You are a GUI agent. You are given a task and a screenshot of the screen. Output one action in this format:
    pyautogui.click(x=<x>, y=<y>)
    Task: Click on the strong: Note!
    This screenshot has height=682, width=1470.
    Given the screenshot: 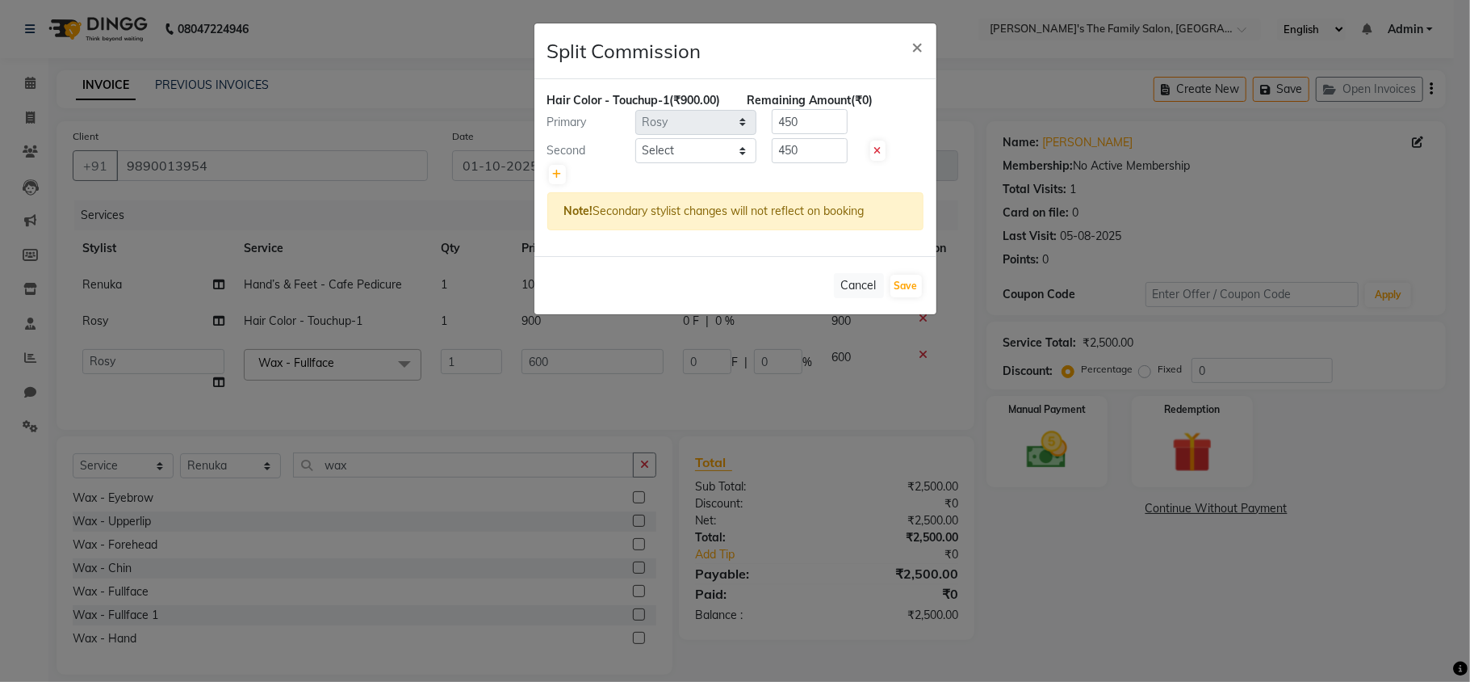 What is the action you would take?
    pyautogui.click(x=579, y=211)
    